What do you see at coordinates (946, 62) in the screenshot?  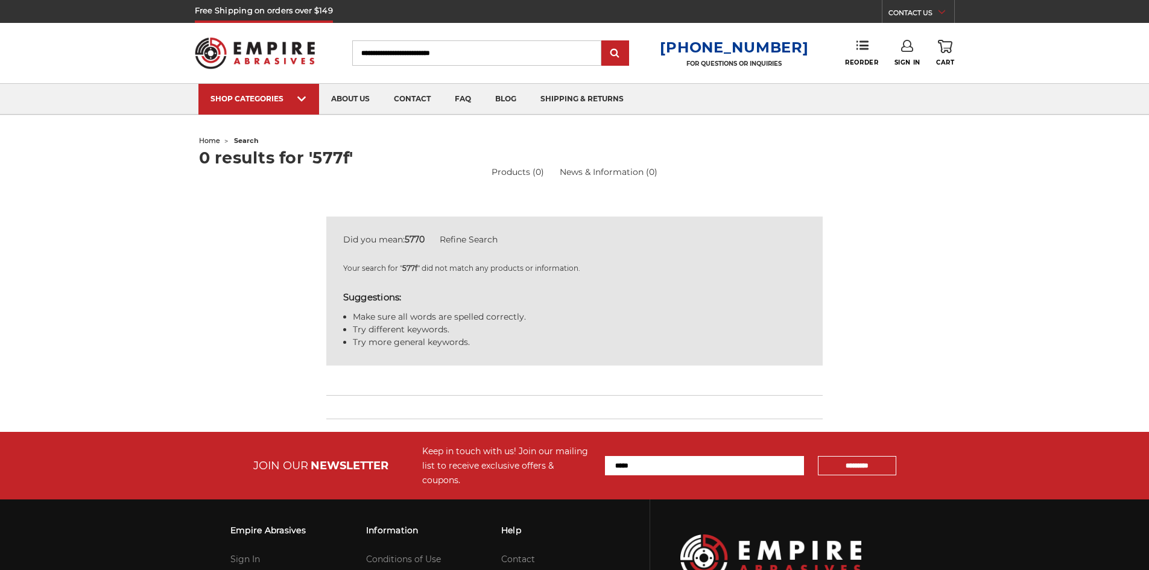 I see `span: Cart` at bounding box center [946, 62].